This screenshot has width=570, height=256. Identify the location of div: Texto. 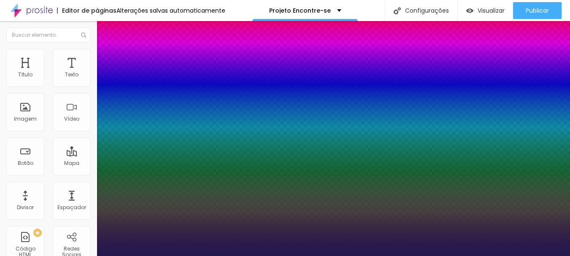
(72, 75).